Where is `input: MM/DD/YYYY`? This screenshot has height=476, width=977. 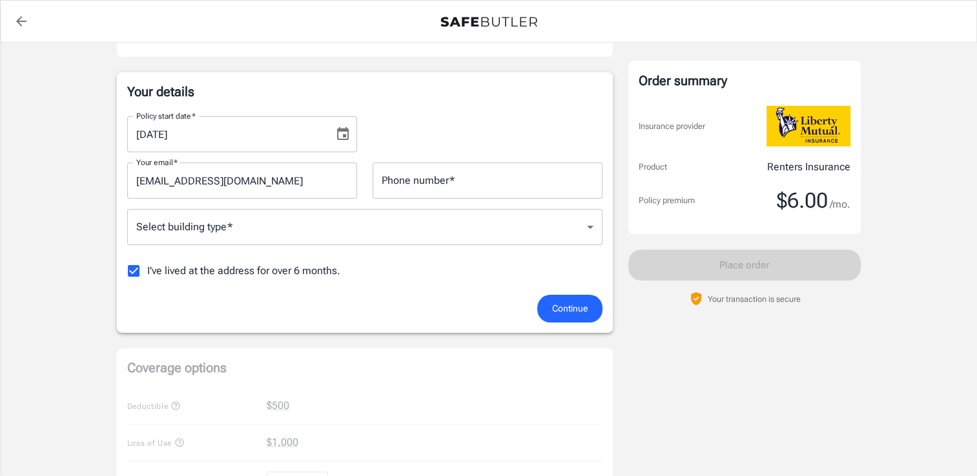
input: MM/DD/YYYY is located at coordinates (226, 134).